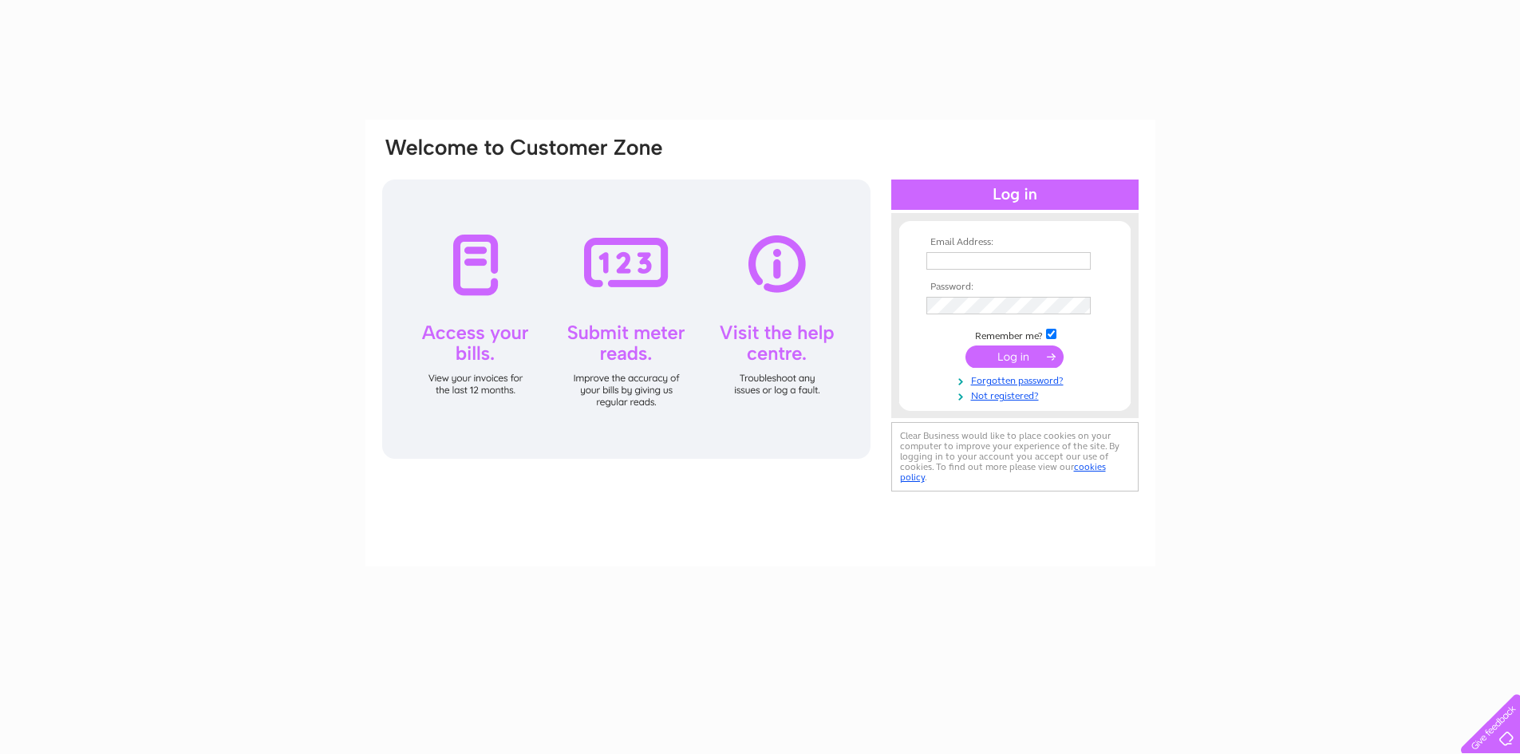  What do you see at coordinates (1015, 456) in the screenshot?
I see `div: Clear Business would like to place cookies on your computer to improve your experience of the sit...` at bounding box center [1015, 456].